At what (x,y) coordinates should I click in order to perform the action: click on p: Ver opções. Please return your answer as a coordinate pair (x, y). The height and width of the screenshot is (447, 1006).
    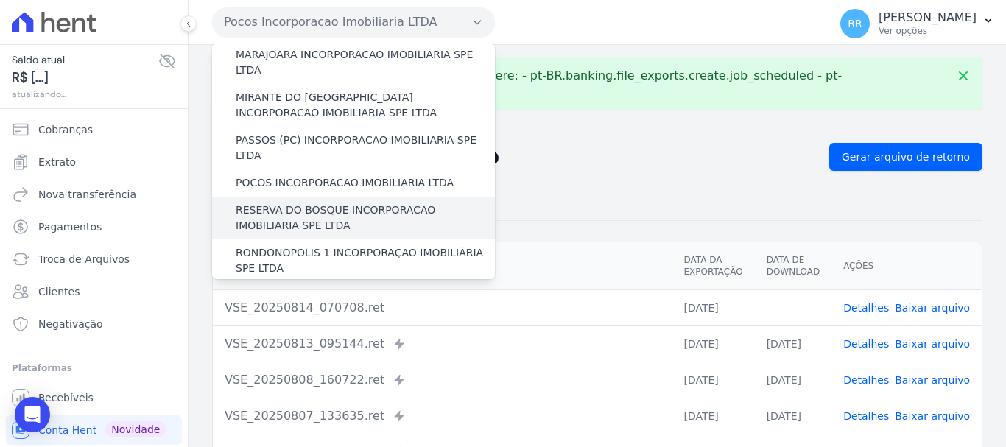
    Looking at the image, I should click on (927, 31).